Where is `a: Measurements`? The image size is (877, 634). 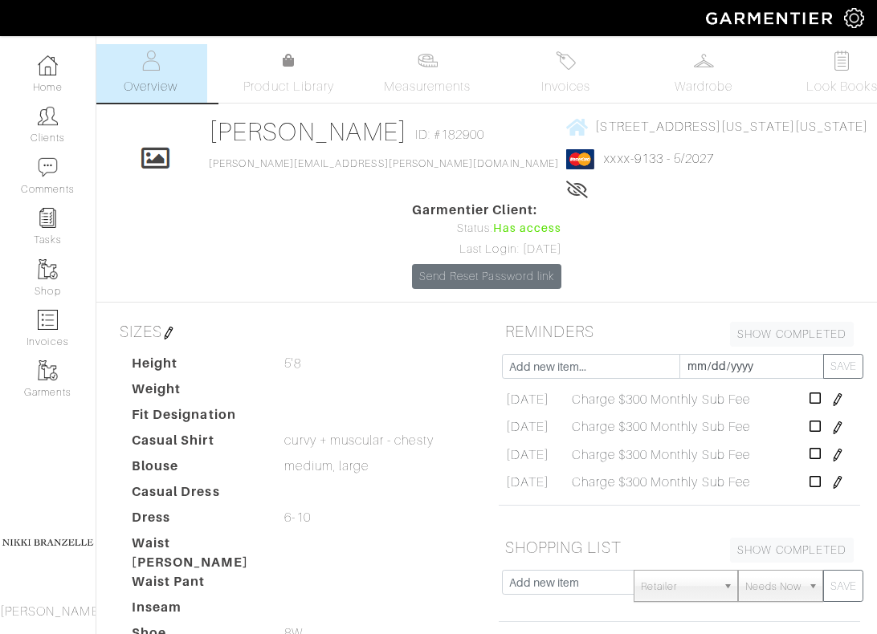
a: Measurements is located at coordinates (427, 73).